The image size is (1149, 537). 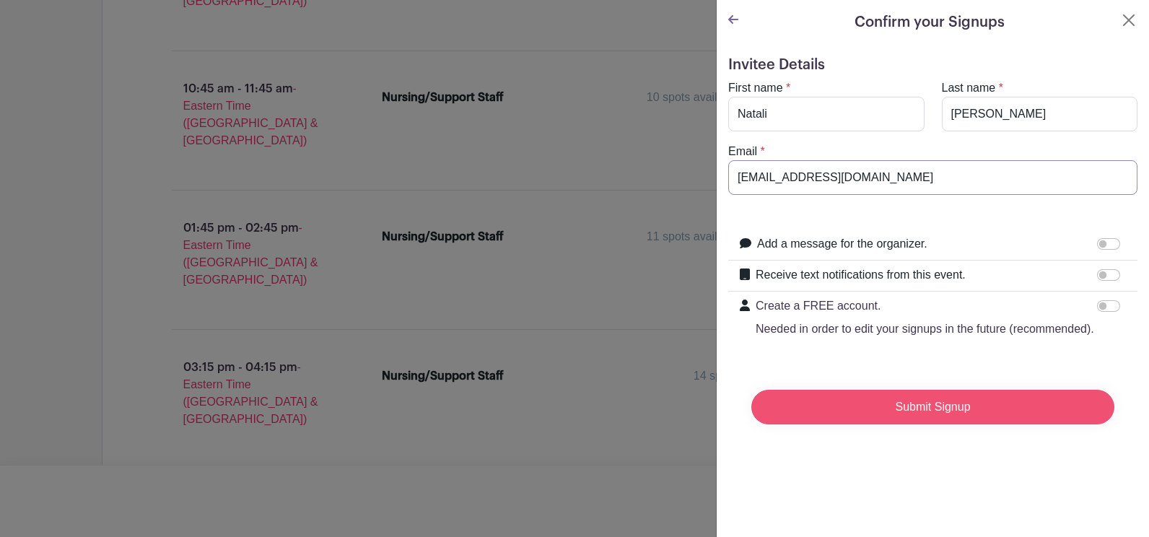 What do you see at coordinates (743, 152) in the screenshot?
I see `label: Email` at bounding box center [743, 152].